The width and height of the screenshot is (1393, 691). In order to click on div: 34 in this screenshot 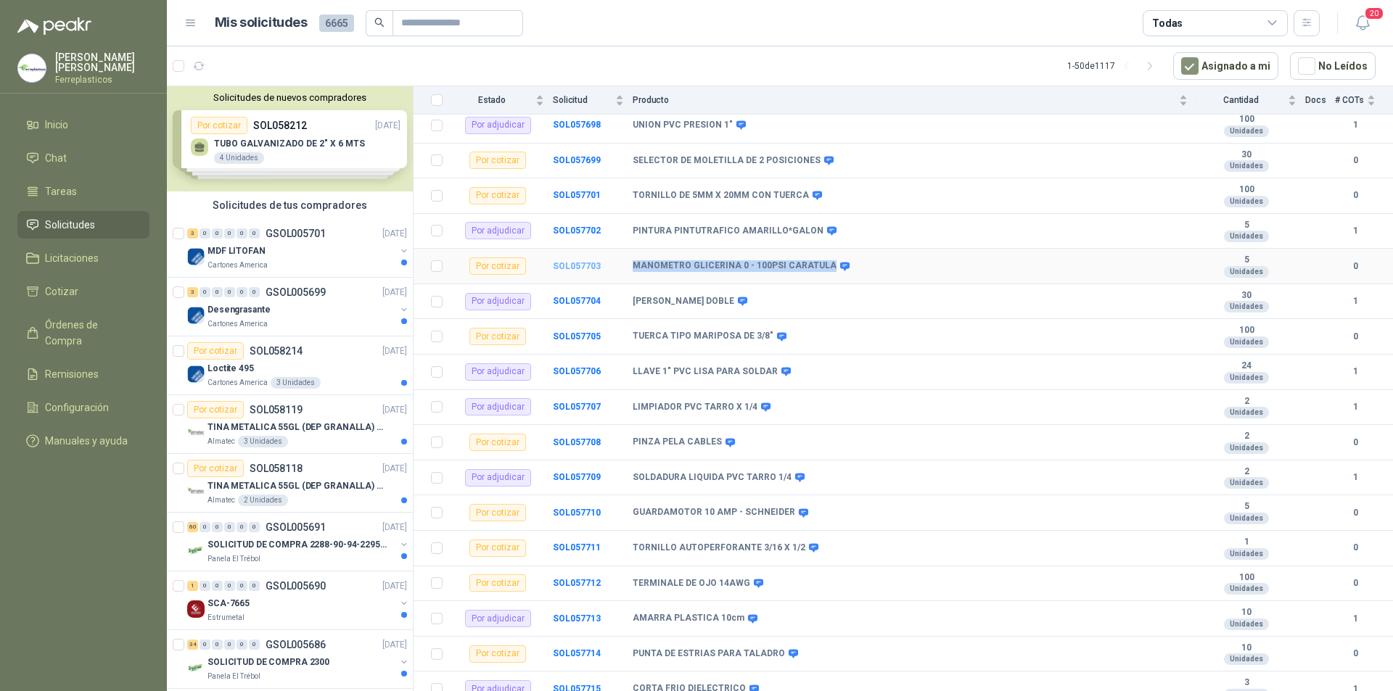, I will do `click(192, 645)`.